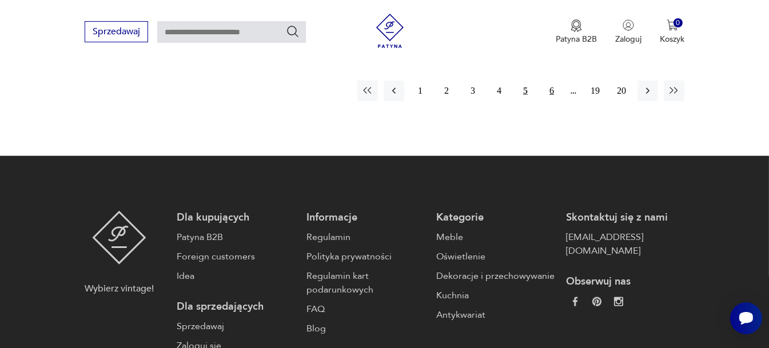 The height and width of the screenshot is (348, 769). What do you see at coordinates (678, 23) in the screenshot?
I see `div: 0` at bounding box center [678, 23].